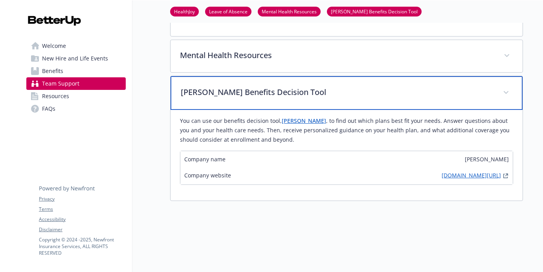  What do you see at coordinates (53, 71) in the screenshot?
I see `span: Benefits` at bounding box center [53, 71].